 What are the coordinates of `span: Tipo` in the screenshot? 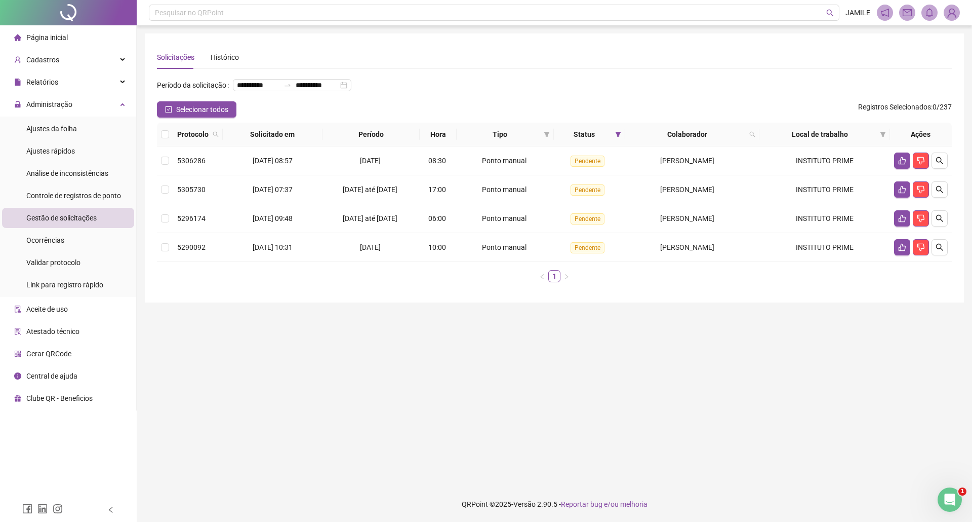 It's located at (500, 134).